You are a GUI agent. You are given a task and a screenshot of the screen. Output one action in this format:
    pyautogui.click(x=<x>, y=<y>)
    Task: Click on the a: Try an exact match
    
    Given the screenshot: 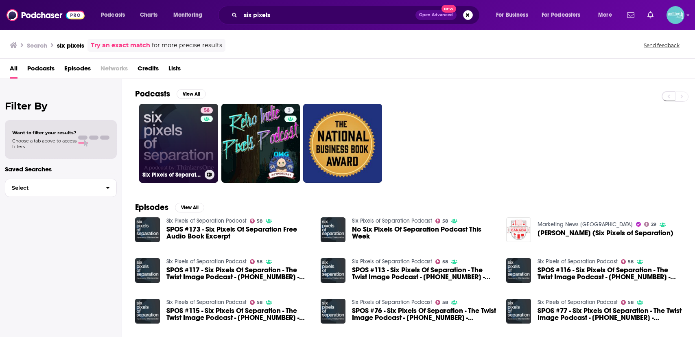 What is the action you would take?
    pyautogui.click(x=120, y=45)
    